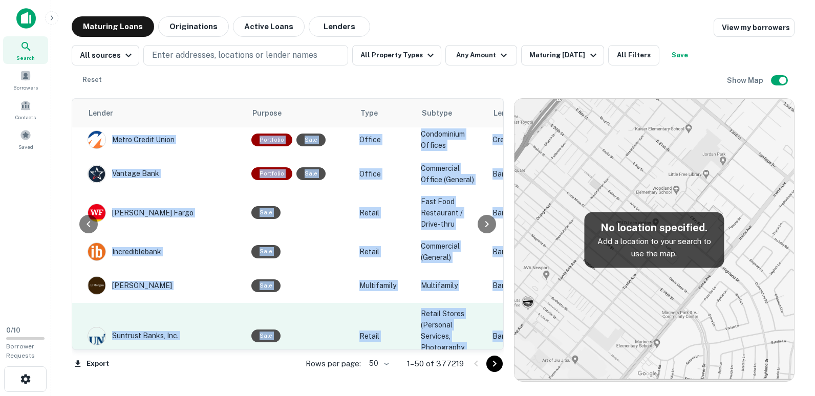  I want to click on span: Search, so click(26, 58).